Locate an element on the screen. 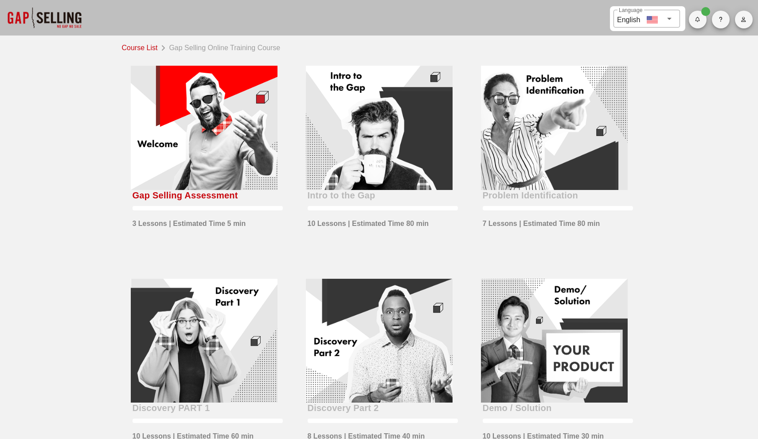  div: LanguageEnglish is located at coordinates (647, 19).